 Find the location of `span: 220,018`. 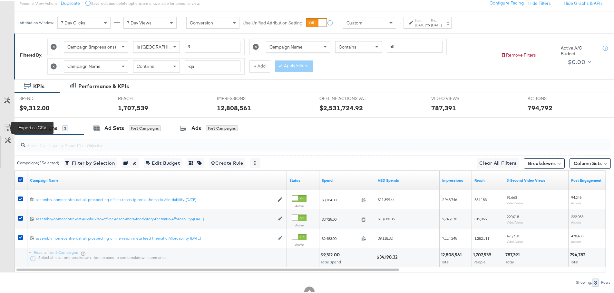

span: 220,018 is located at coordinates (513, 216).